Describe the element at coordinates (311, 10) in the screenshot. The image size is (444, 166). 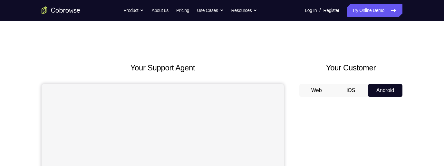
I see `a: Log In` at that location.